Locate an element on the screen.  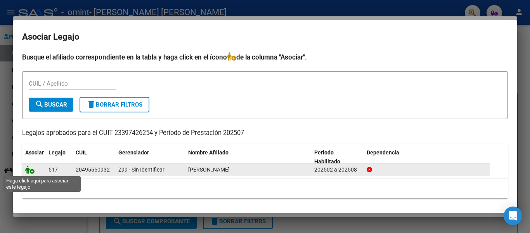
datatable-header-cell: Asociar is located at coordinates (34, 157).